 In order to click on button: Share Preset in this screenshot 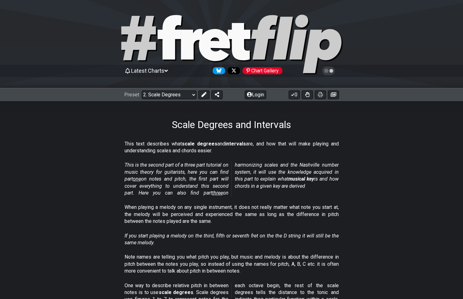, I will do `click(217, 95)`.